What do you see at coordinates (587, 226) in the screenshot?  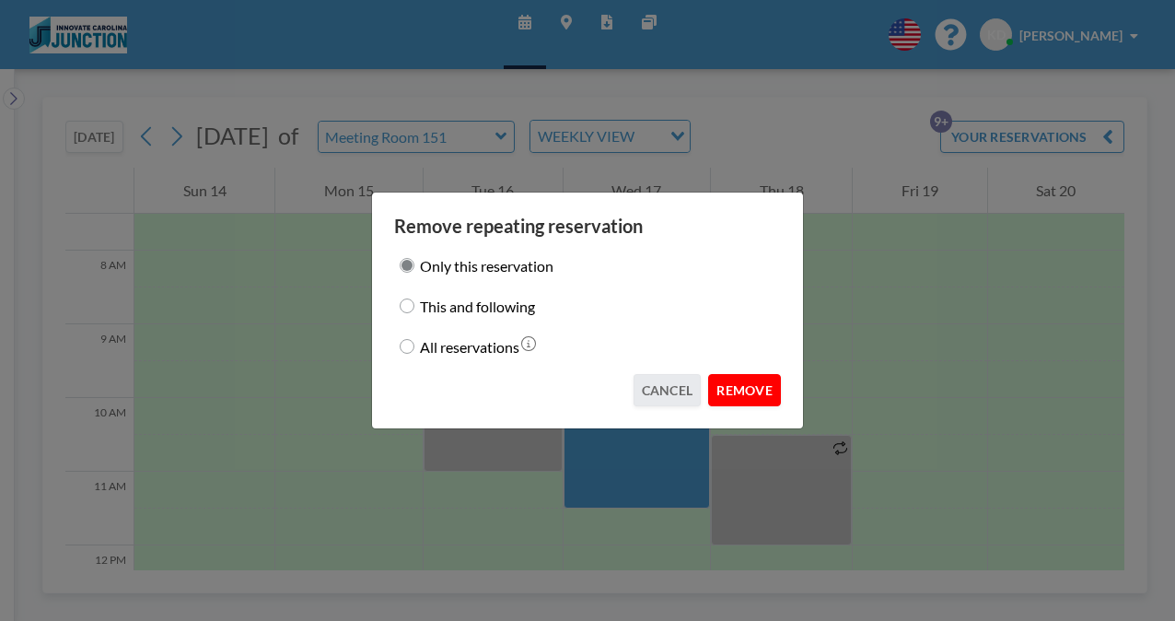 I see `h3: Remove repeating reservation` at bounding box center [587, 226].